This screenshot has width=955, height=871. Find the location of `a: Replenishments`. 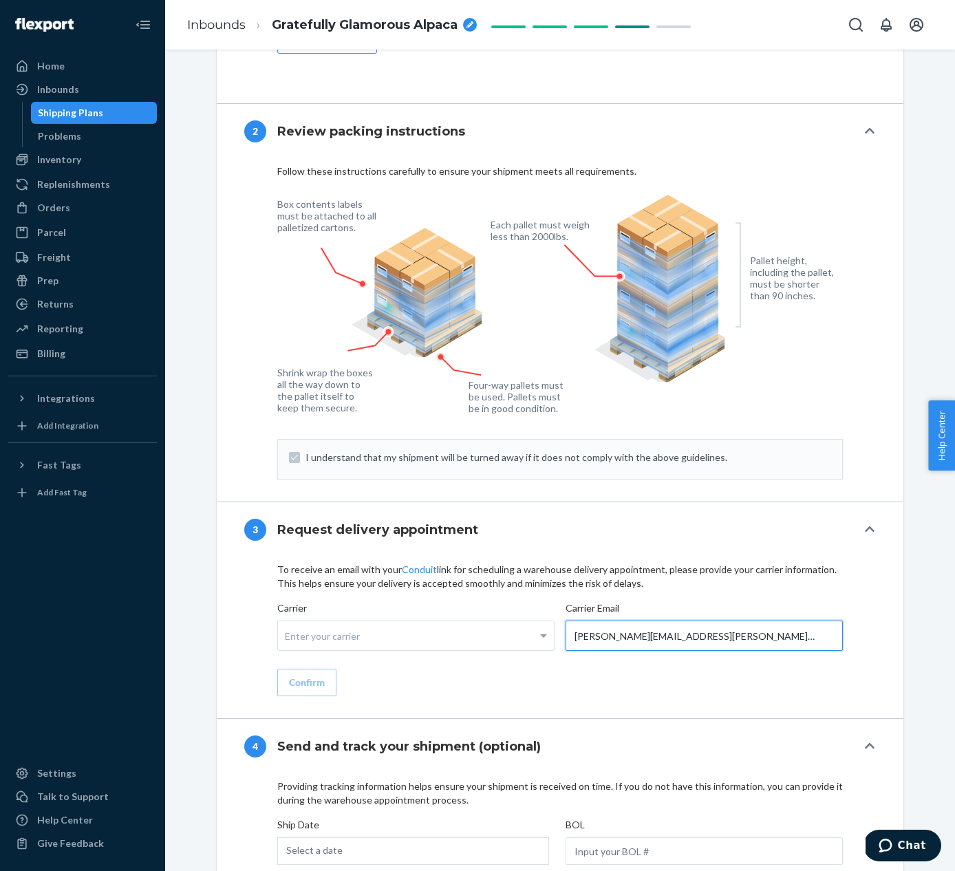

a: Replenishments is located at coordinates (83, 184).